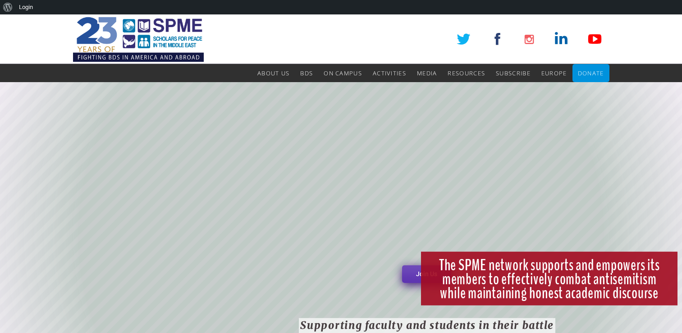 Image resolution: width=682 pixels, height=333 pixels. I want to click on a: On Campus, so click(343, 73).